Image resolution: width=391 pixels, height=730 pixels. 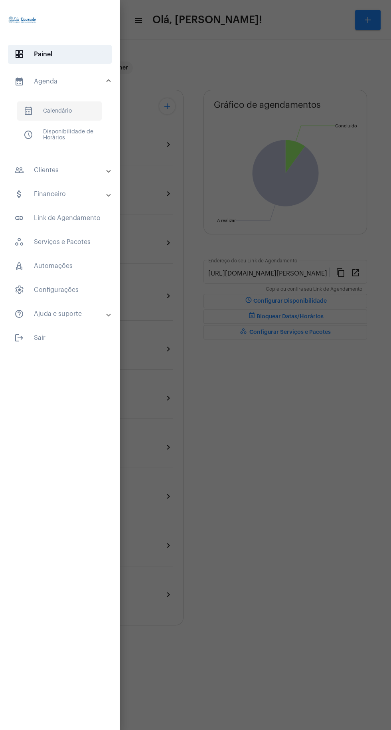 I want to click on img: 4c910ca3-f26c-c648-53c7-1a2041c6e520.jpg, so click(x=22, y=20).